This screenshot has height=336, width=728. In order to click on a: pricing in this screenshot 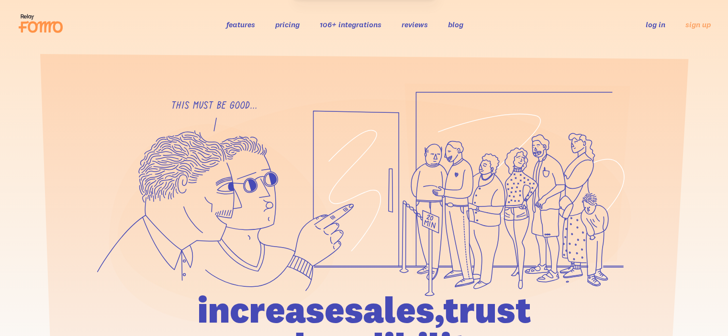, I will do `click(287, 24)`.